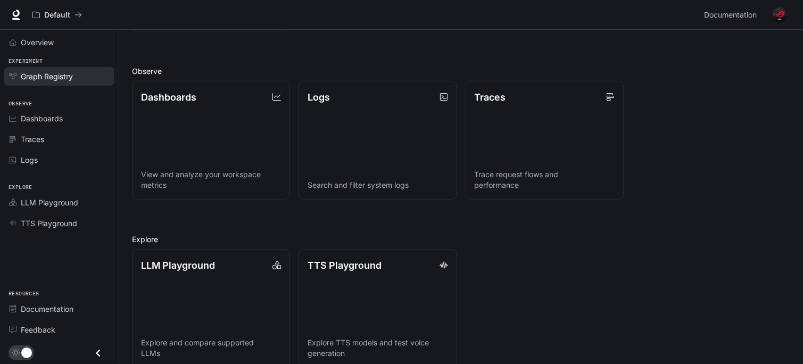 The image size is (803, 364). Describe the element at coordinates (779, 15) in the screenshot. I see `button: User avatar` at that location.